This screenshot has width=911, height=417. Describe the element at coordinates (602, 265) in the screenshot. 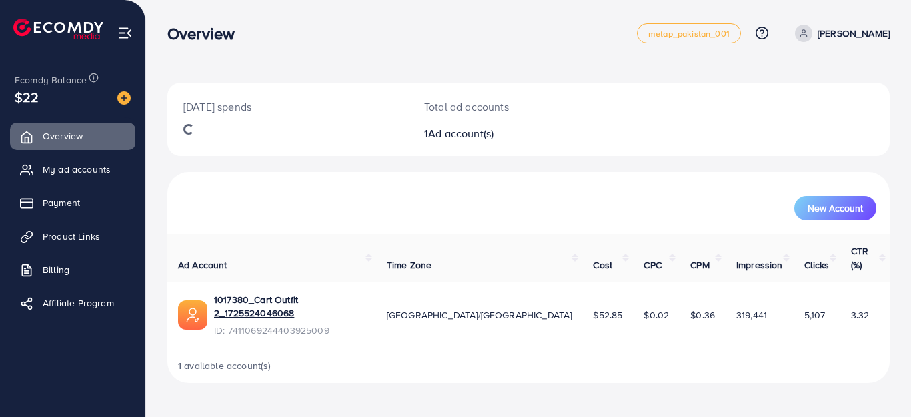

I see `span: Cost` at that location.